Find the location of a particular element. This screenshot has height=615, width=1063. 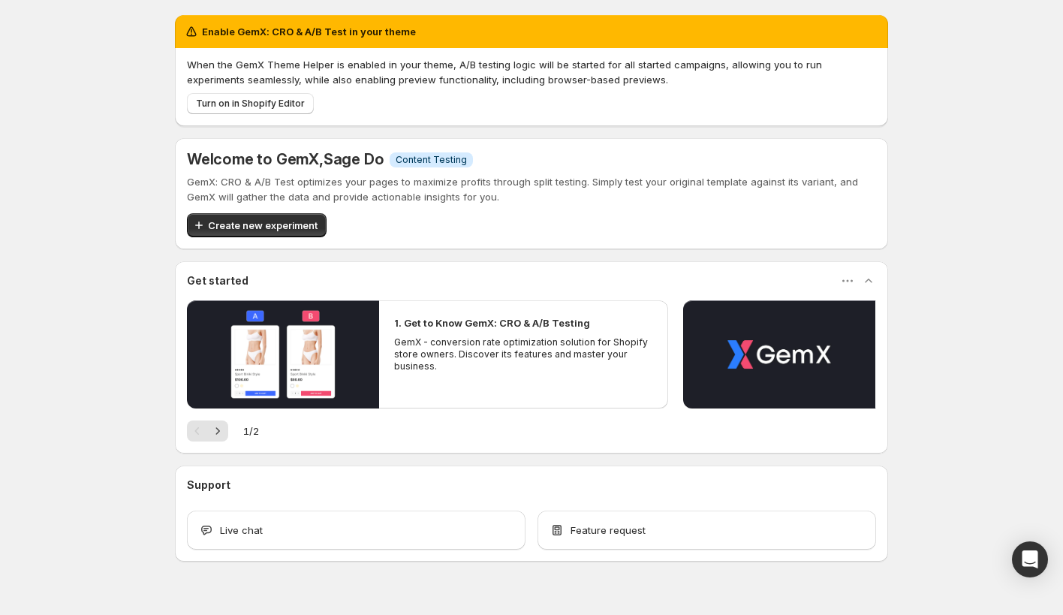

span: Create new experiment is located at coordinates (263, 225).